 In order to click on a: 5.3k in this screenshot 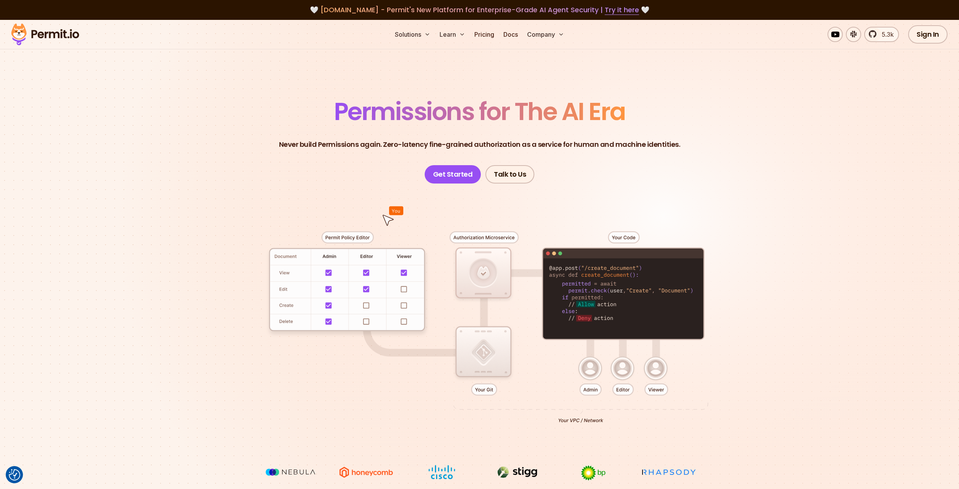, I will do `click(881, 34)`.